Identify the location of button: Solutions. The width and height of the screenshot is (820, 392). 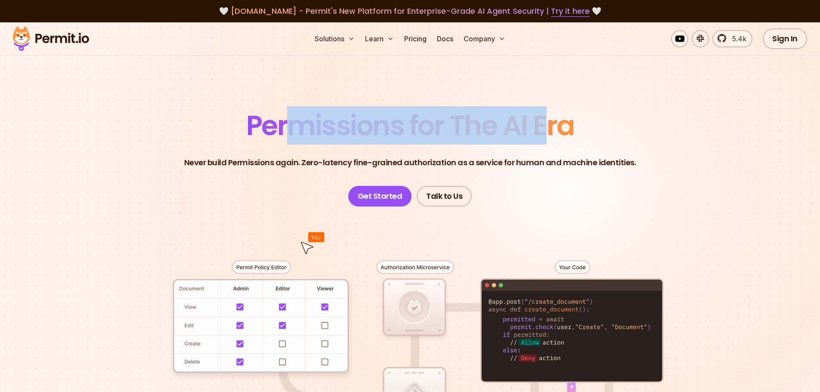
(335, 39).